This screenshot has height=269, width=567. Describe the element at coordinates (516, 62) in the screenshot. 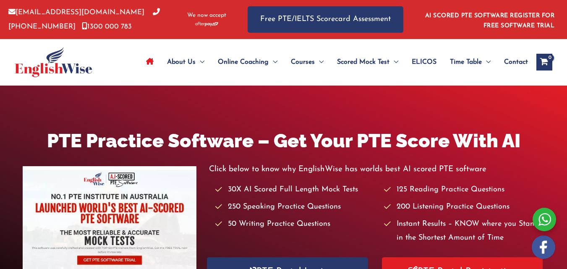

I see `span: Contact` at that location.